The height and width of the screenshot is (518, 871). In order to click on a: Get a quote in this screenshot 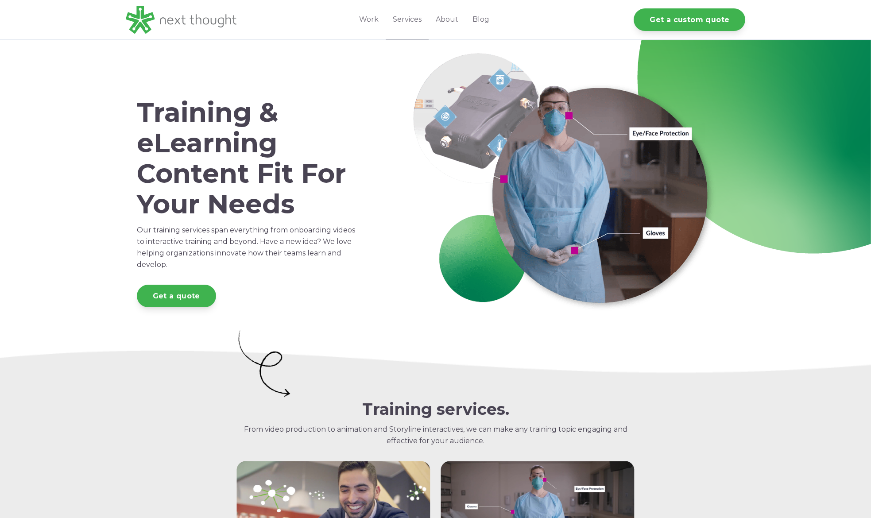, I will do `click(176, 296)`.